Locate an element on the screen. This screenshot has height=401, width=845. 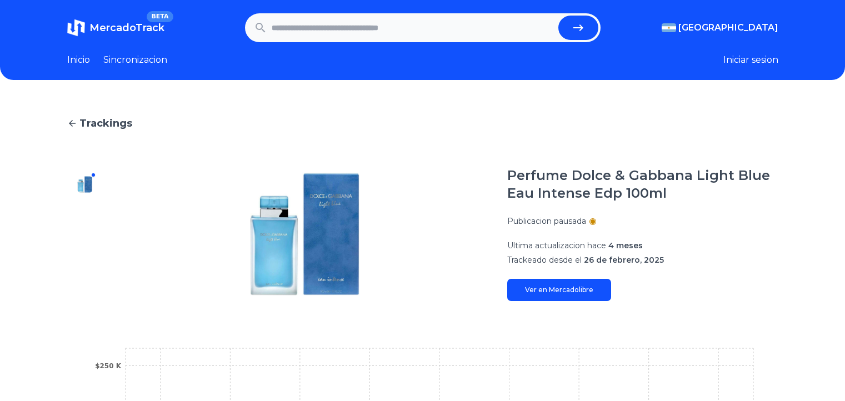
span: 26 de febrero, 2025 is located at coordinates (624, 260).